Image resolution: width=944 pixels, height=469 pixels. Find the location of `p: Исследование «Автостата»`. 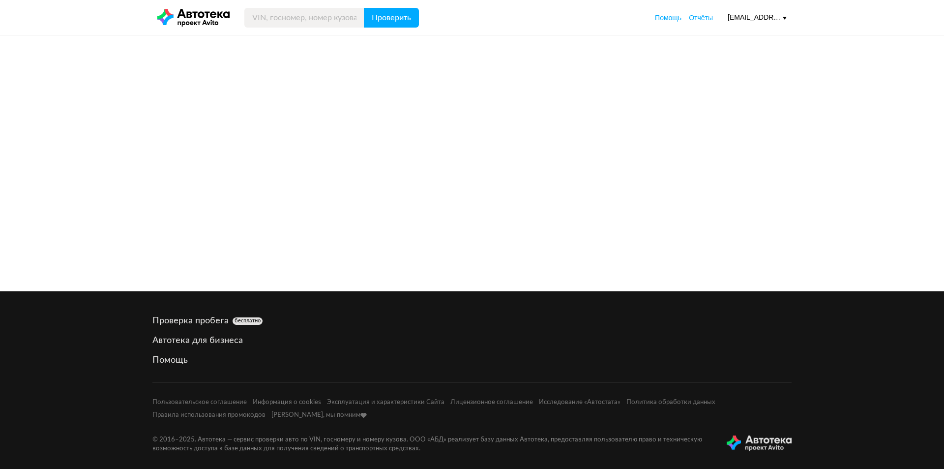

p: Исследование «Автостата» is located at coordinates (580, 402).